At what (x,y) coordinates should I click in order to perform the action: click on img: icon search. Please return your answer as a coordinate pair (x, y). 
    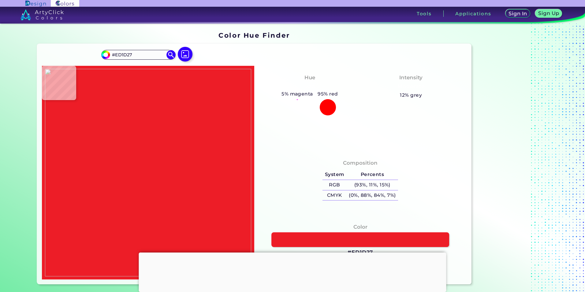
    Looking at the image, I should click on (171, 55).